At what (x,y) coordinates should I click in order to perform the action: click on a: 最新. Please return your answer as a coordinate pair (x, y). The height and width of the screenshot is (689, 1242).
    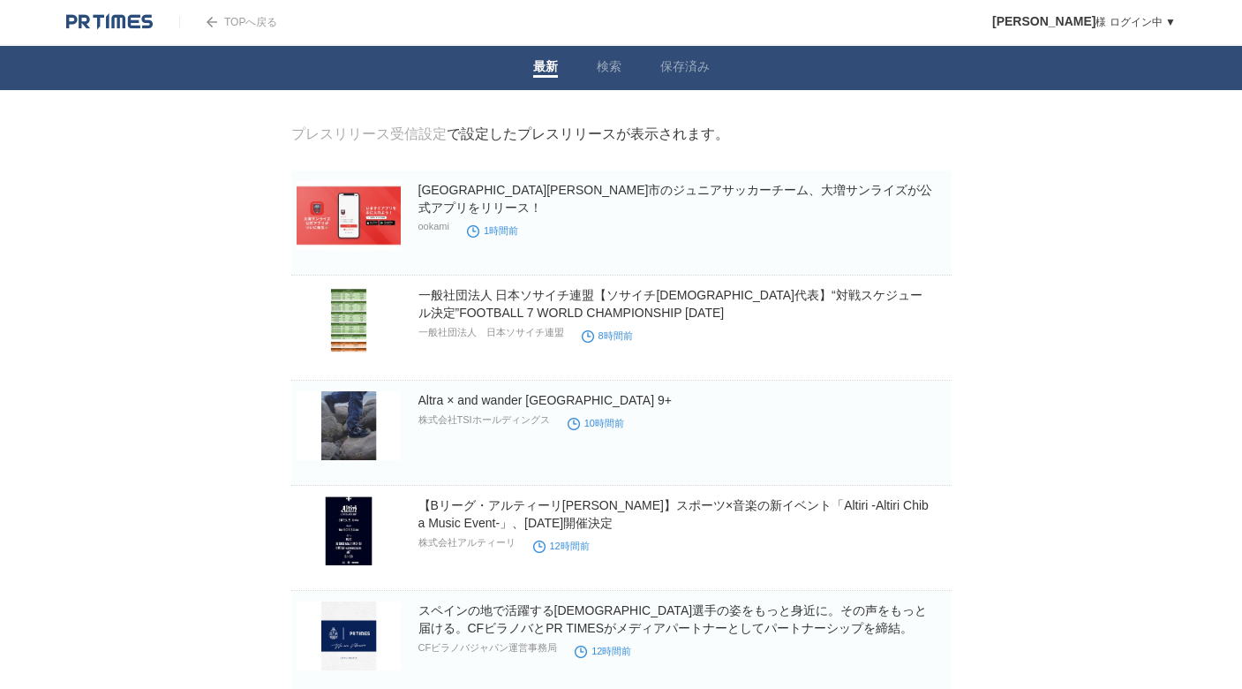
    Looking at the image, I should click on (546, 68).